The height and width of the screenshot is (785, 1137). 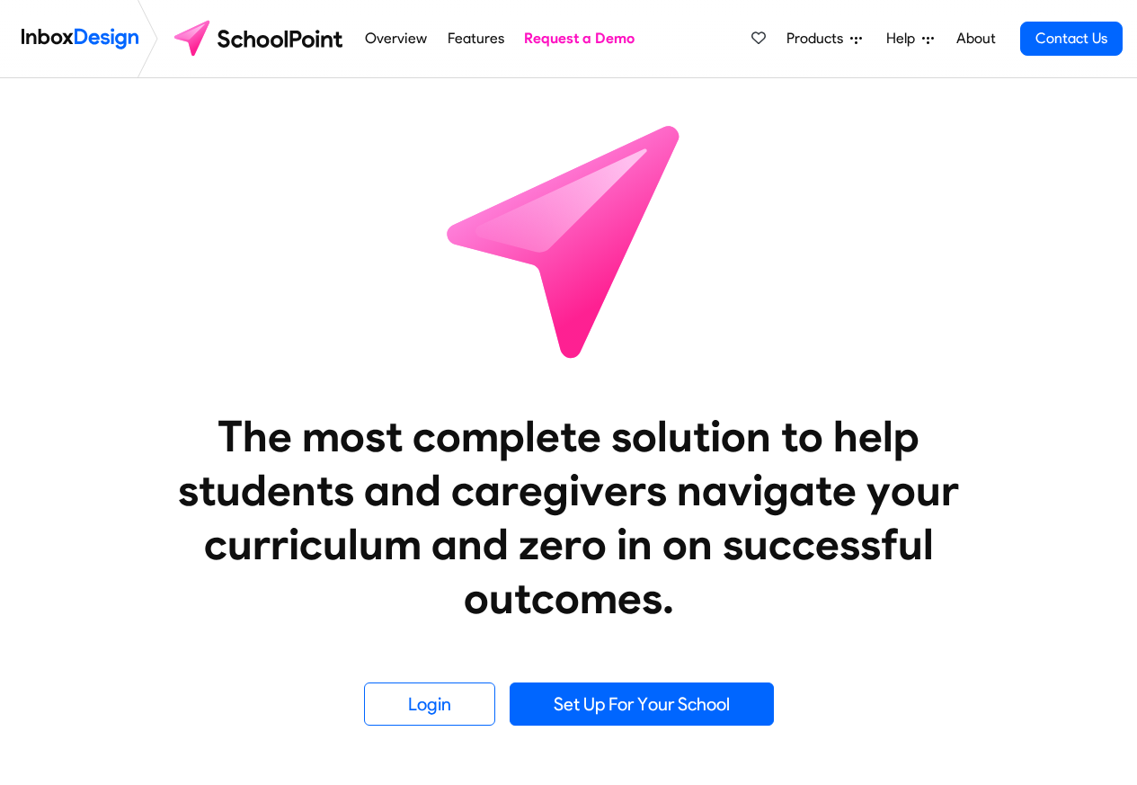 What do you see at coordinates (260, 39) in the screenshot?
I see `img: schoolpoint logo` at bounding box center [260, 39].